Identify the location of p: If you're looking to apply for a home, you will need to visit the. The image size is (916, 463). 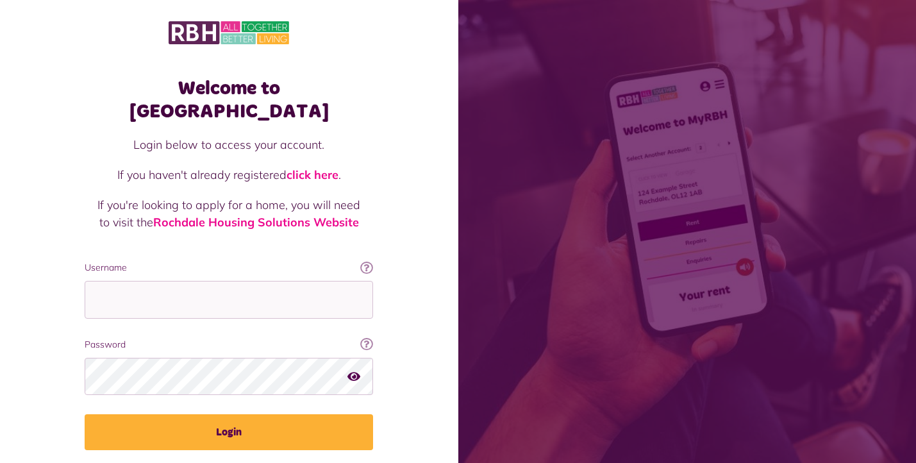
(229, 213).